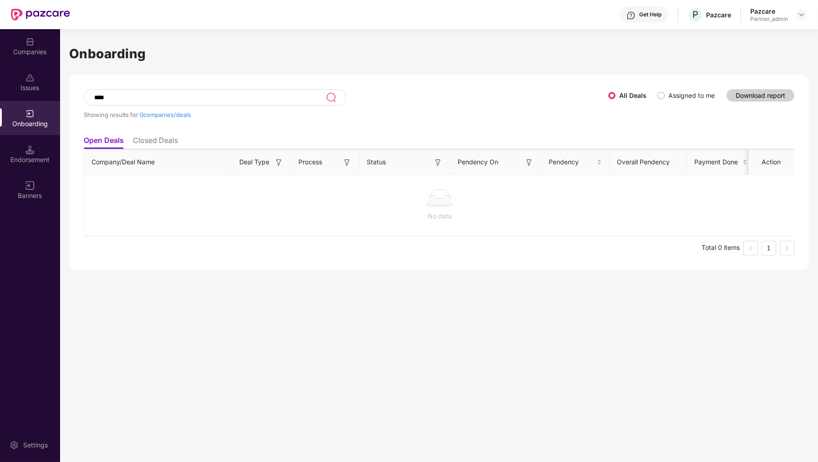 The height and width of the screenshot is (462, 818). Describe the element at coordinates (104, 142) in the screenshot. I see `li: Open Deals` at that location.